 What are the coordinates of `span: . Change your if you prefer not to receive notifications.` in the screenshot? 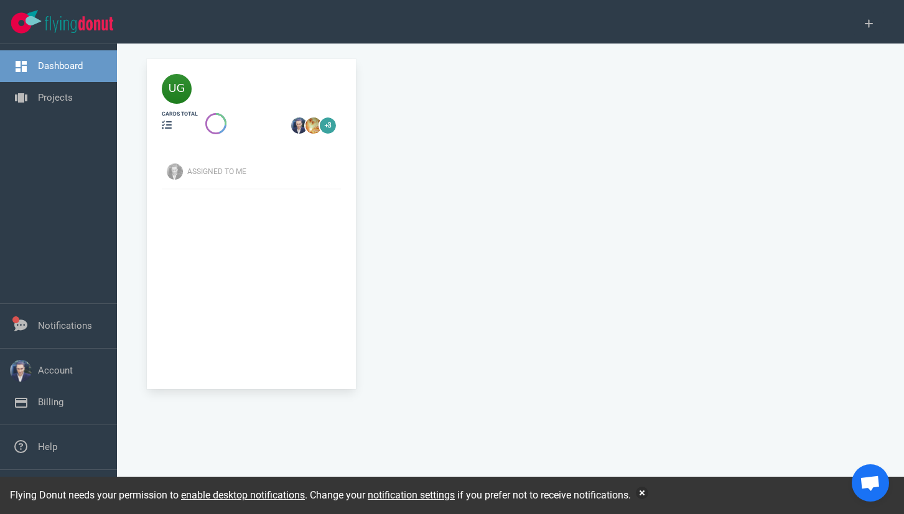 It's located at (468, 495).